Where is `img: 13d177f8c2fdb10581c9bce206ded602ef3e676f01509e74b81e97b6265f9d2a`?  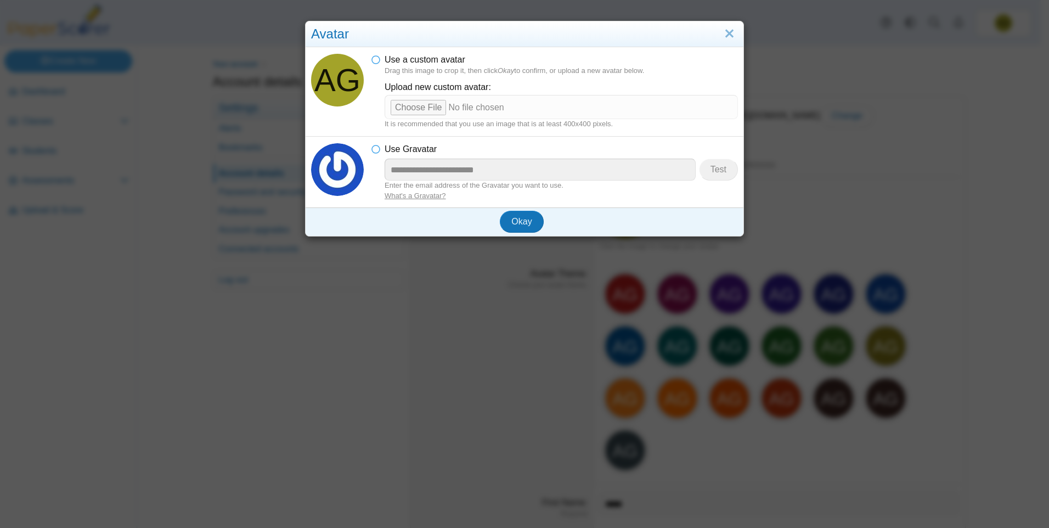
img: 13d177f8c2fdb10581c9bce206ded602ef3e676f01509e74b81e97b6265f9d2a is located at coordinates (337, 170).